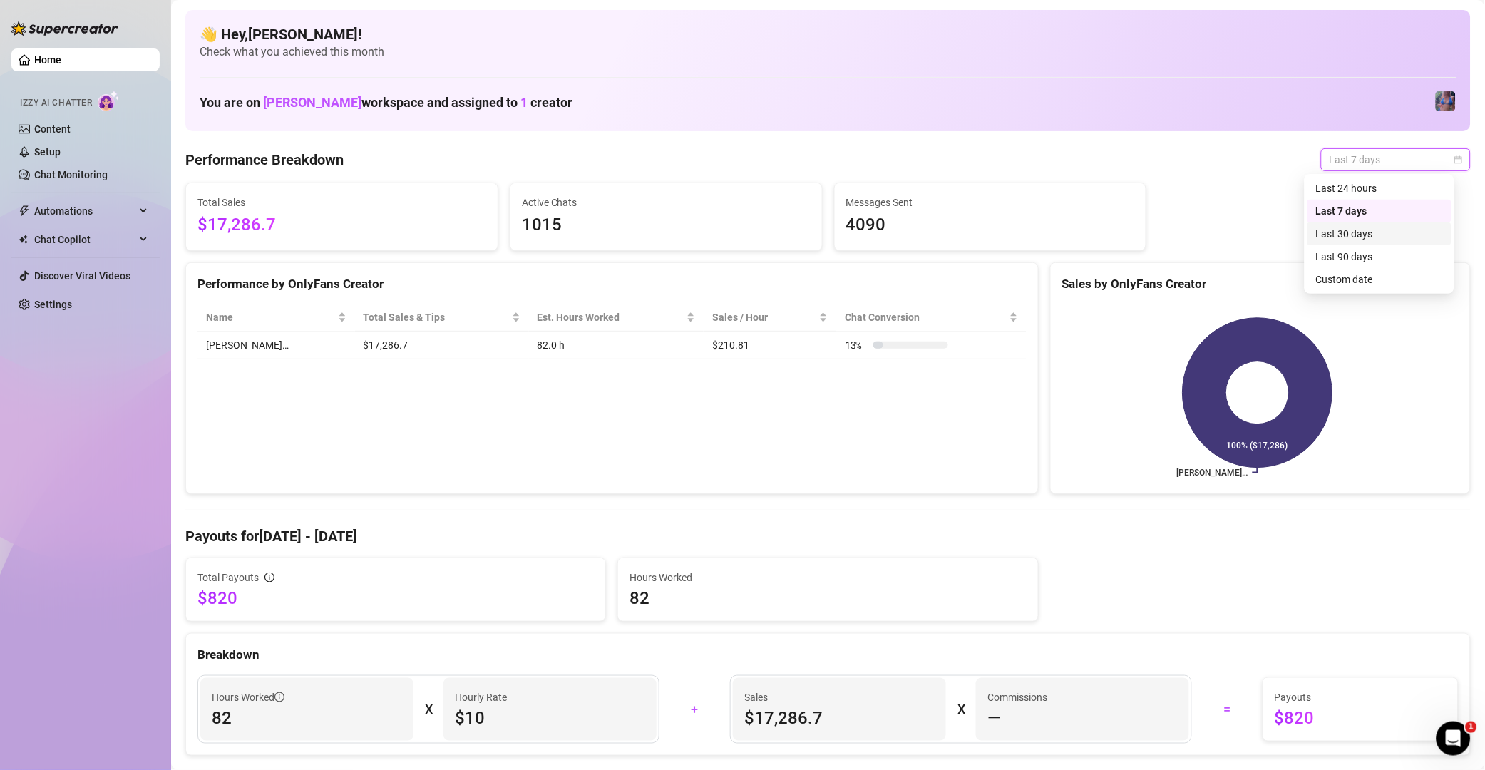  What do you see at coordinates (666, 203) in the screenshot?
I see `span: Active Chats` at bounding box center [666, 203].